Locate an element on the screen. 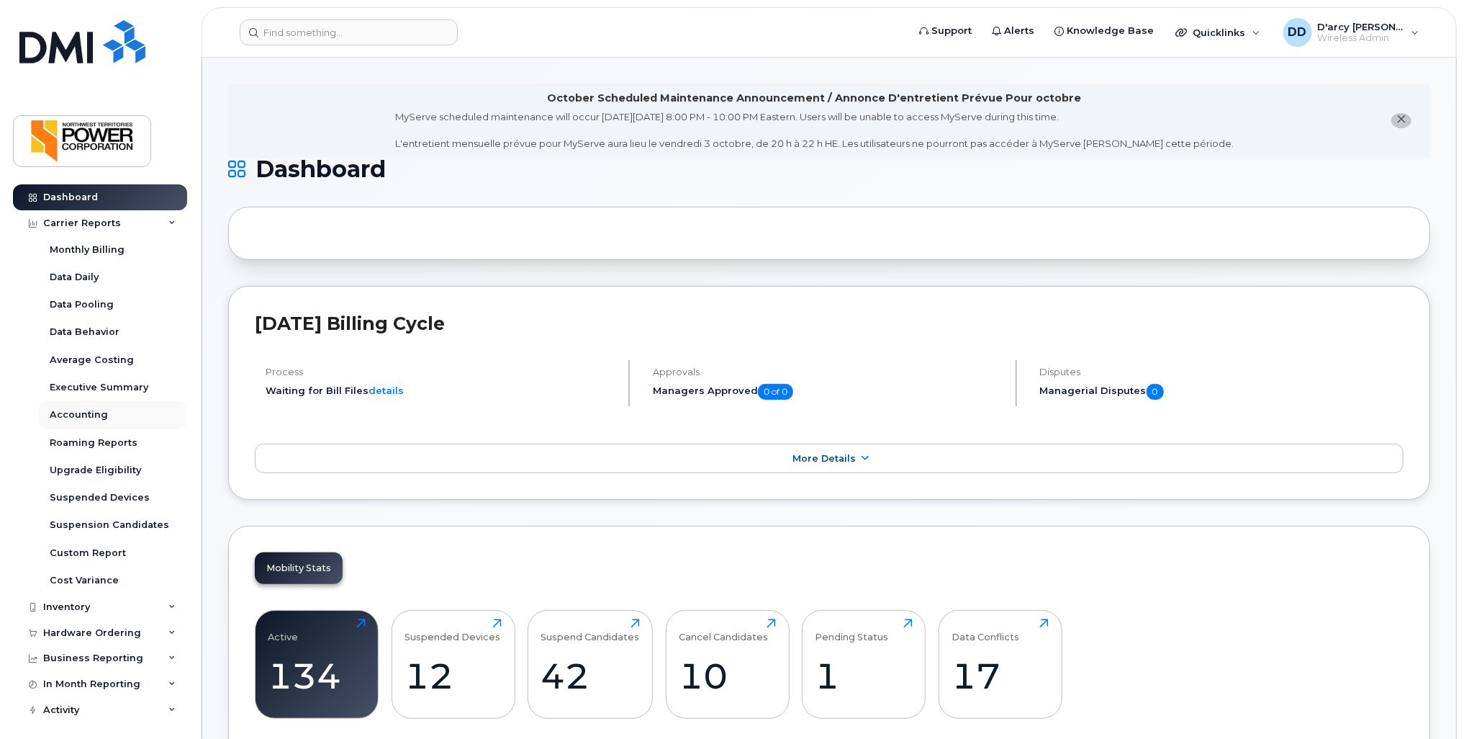 This screenshot has width=1464, height=739. h4: Disputes is located at coordinates (1222, 371).